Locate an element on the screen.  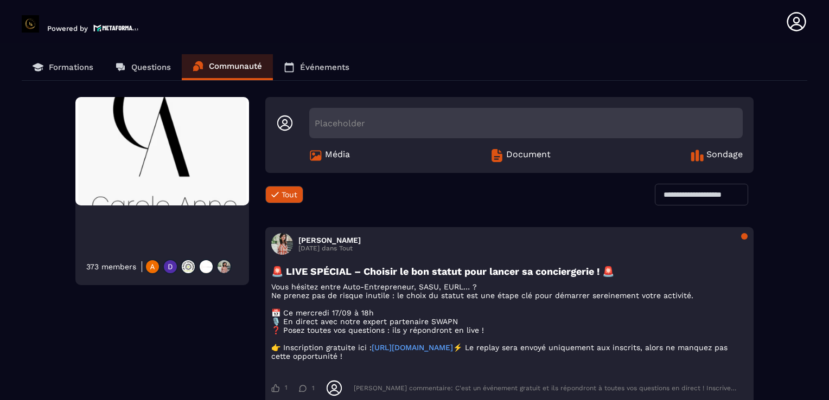
a: Communauté is located at coordinates (227, 67).